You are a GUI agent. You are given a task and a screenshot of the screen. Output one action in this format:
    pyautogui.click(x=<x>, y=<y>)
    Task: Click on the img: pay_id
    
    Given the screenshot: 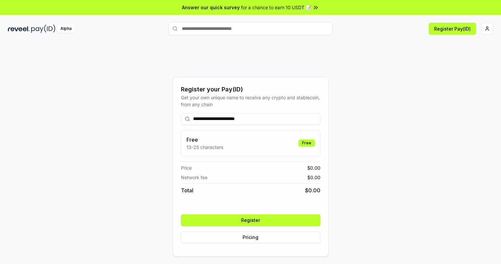 What is the action you would take?
    pyautogui.click(x=43, y=29)
    